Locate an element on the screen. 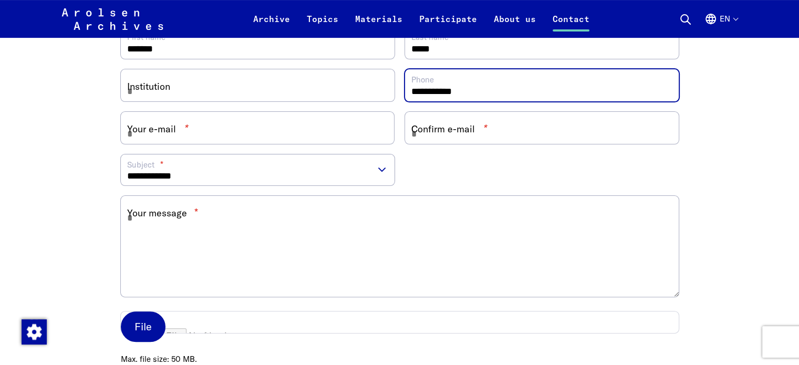 Image resolution: width=799 pixels, height=365 pixels. img: Change consent is located at coordinates (34, 332).